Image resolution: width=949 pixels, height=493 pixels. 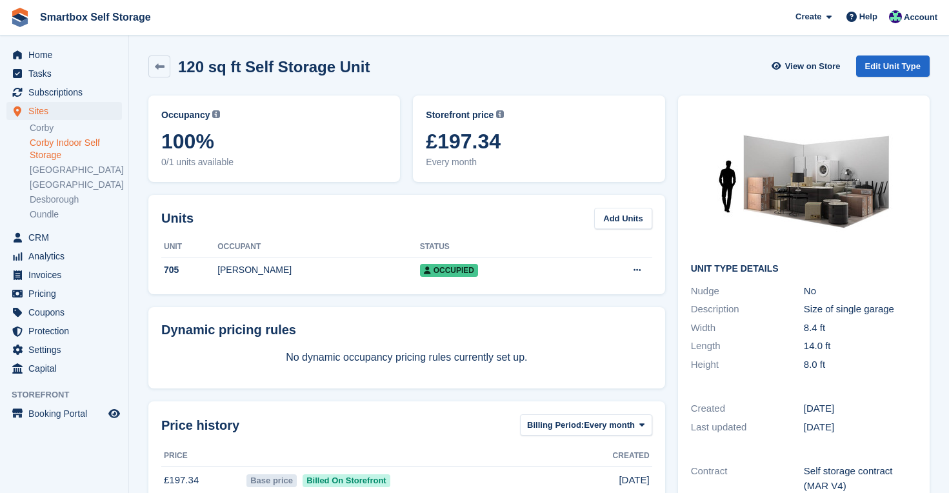 What do you see at coordinates (185, 115) in the screenshot?
I see `span: Occupancy` at bounding box center [185, 115].